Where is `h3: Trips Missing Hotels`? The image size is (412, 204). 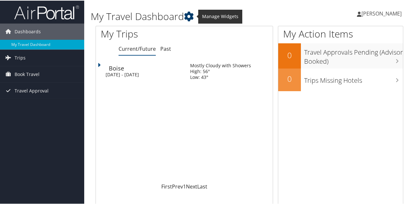
h3: Trips Missing Hotels is located at coordinates (353, 78).